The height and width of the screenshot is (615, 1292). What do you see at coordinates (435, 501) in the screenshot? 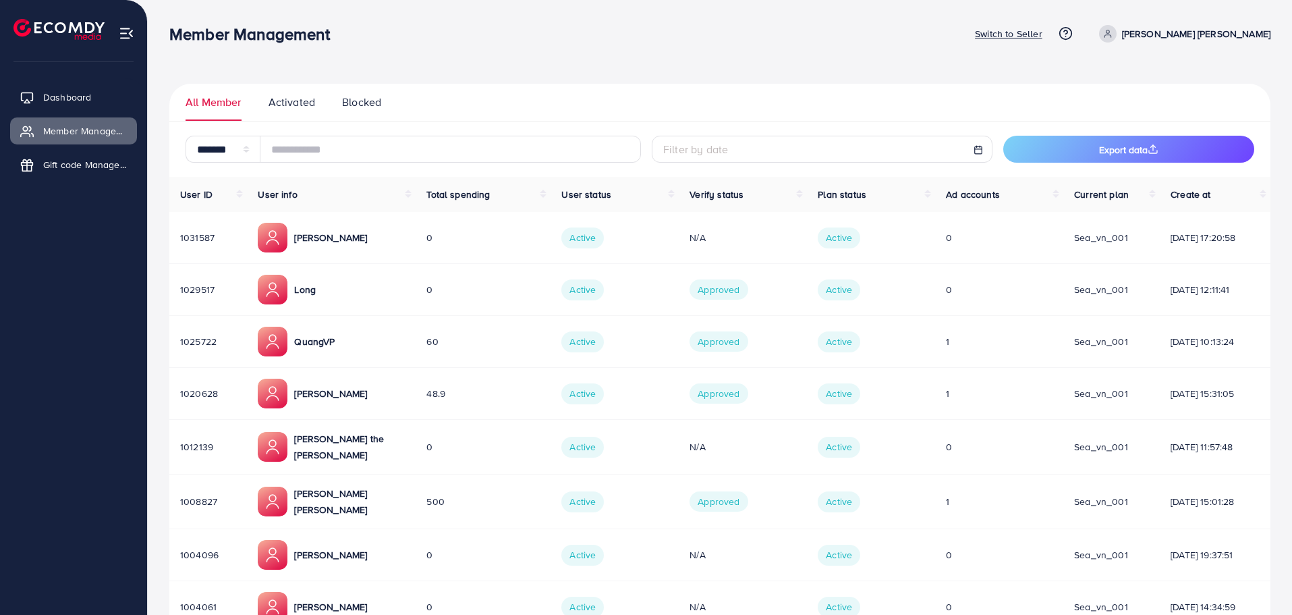
I see `span: 500` at bounding box center [435, 501].